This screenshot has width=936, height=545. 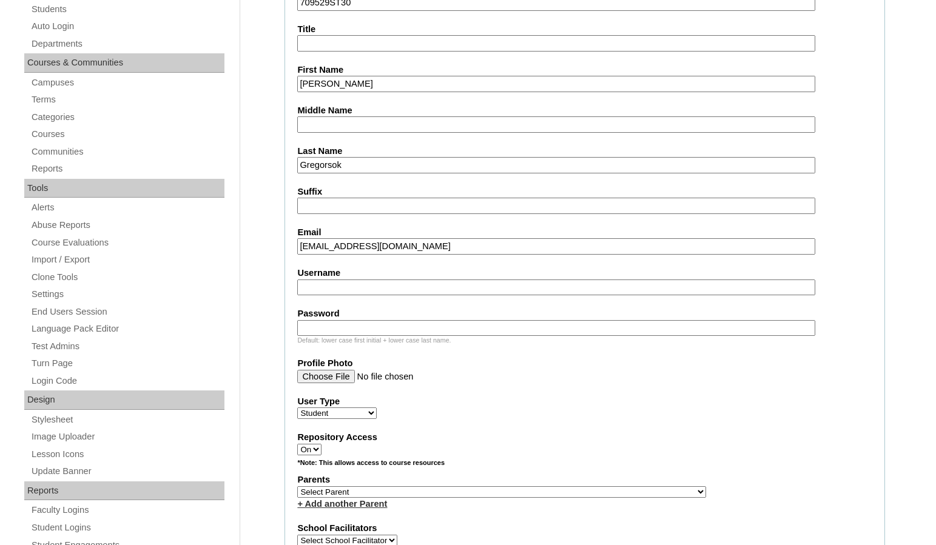 I want to click on label: Title, so click(x=585, y=29).